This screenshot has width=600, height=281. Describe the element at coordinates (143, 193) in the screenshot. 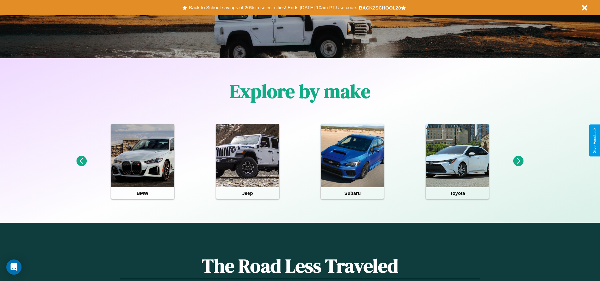

I see `h4: BMW` at that location.